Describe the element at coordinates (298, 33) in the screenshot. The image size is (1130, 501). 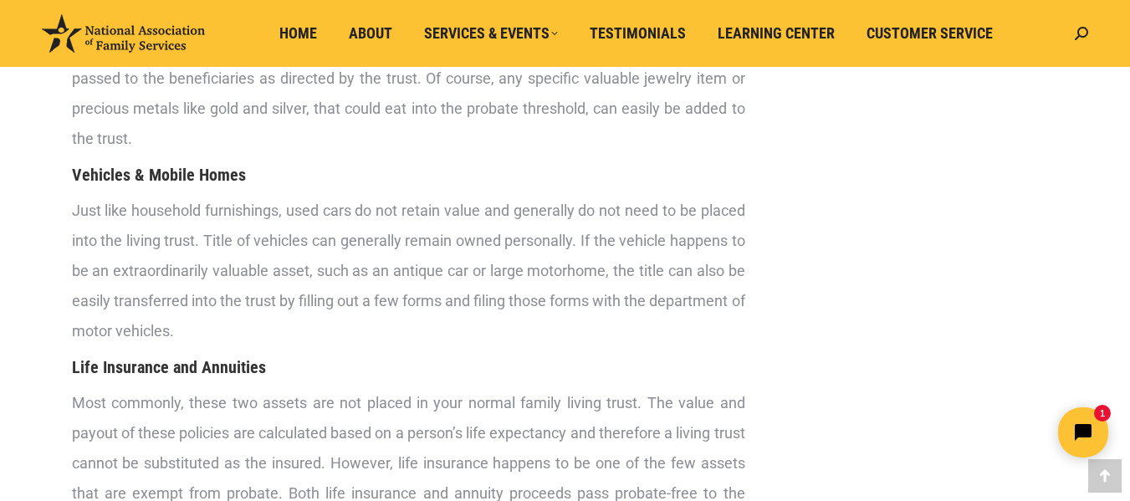
I see `span: Home` at that location.